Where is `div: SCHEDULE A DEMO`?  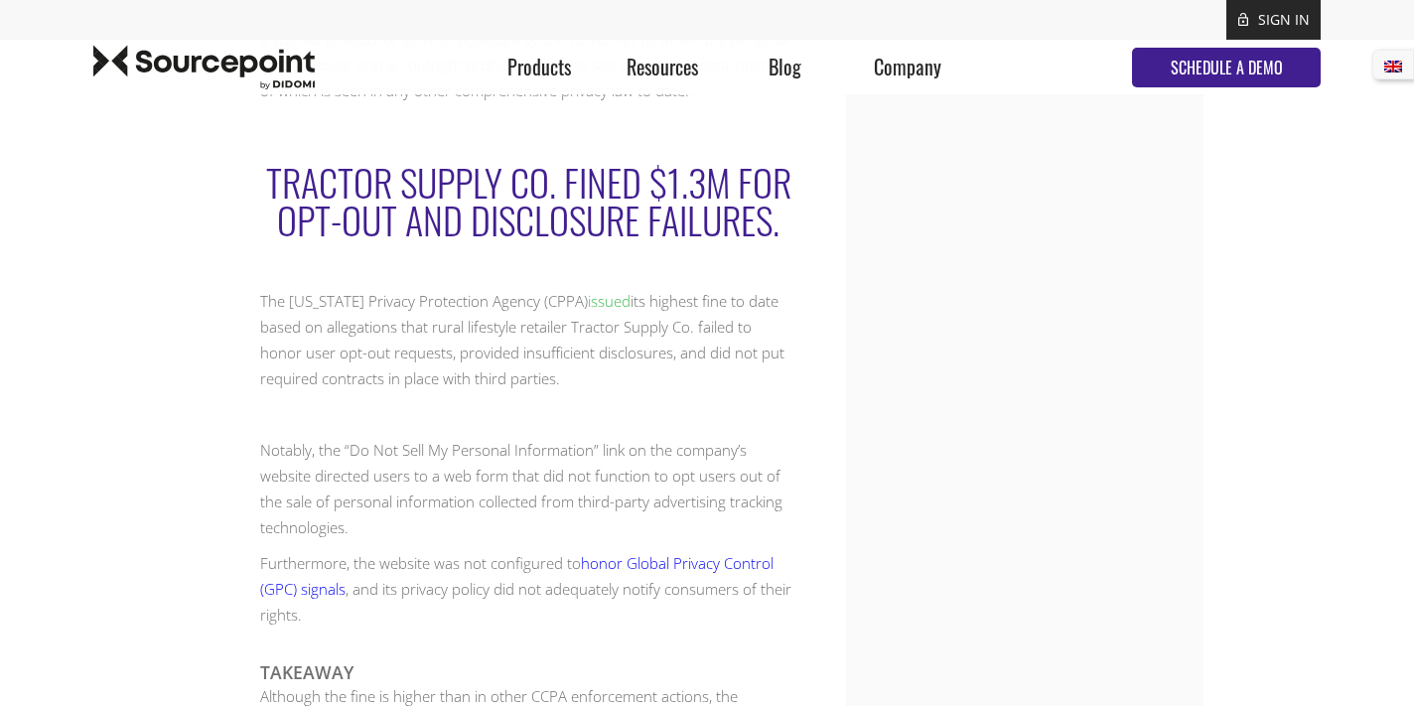 div: SCHEDULE A DEMO is located at coordinates (1227, 68).